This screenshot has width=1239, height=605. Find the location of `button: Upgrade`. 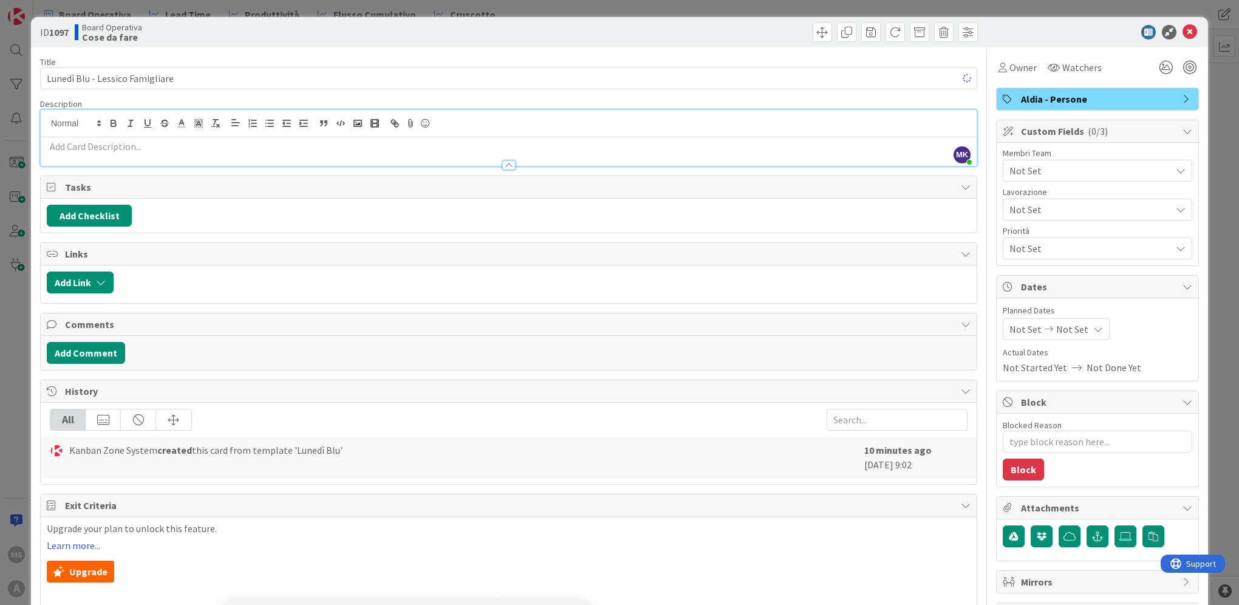

button: Upgrade is located at coordinates (80, 572).